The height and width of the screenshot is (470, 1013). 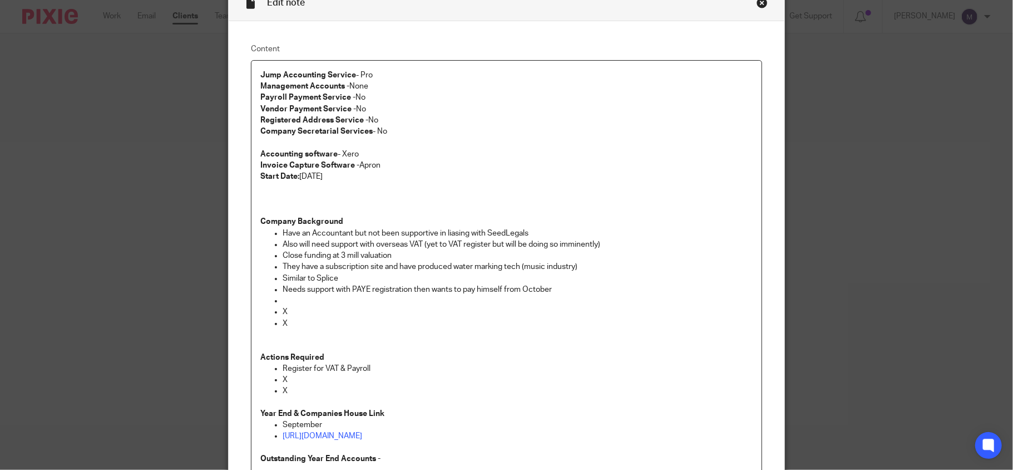 What do you see at coordinates (308, 109) in the screenshot?
I see `strong: Vendor Payment Service -` at bounding box center [308, 109].